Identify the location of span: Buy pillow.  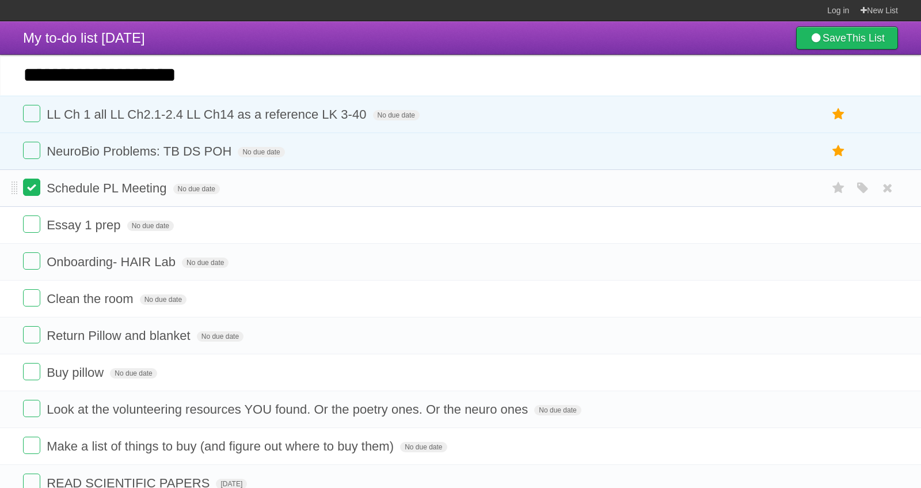
(77, 372).